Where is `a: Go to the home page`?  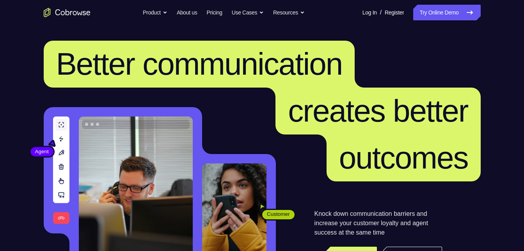
a: Go to the home page is located at coordinates (67, 12).